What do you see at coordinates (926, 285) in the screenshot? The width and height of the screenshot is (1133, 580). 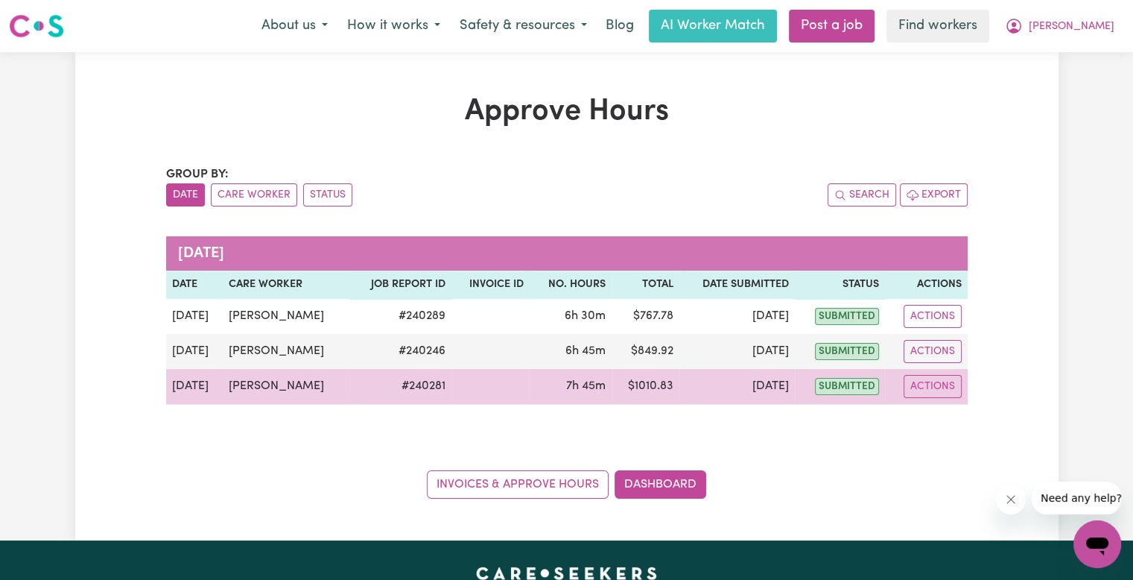 I see `th: Actions` at bounding box center [926, 285].